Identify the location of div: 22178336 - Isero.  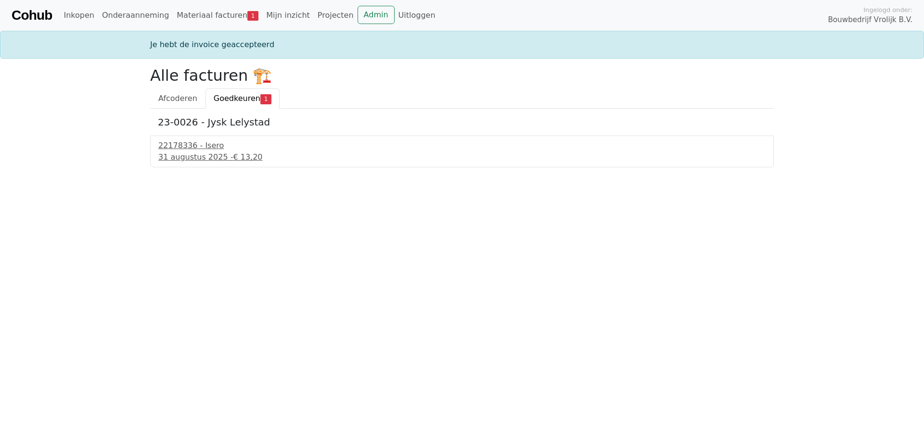
(462, 146).